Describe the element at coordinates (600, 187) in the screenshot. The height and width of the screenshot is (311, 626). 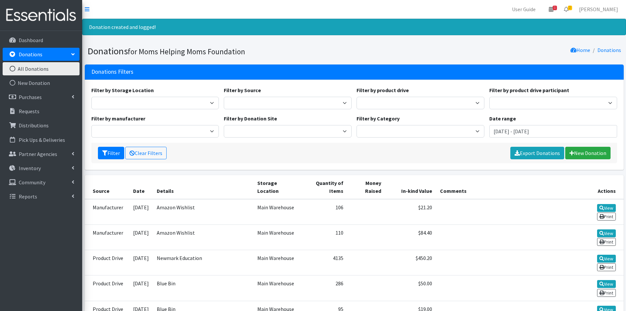
I see `th: Actions` at that location.